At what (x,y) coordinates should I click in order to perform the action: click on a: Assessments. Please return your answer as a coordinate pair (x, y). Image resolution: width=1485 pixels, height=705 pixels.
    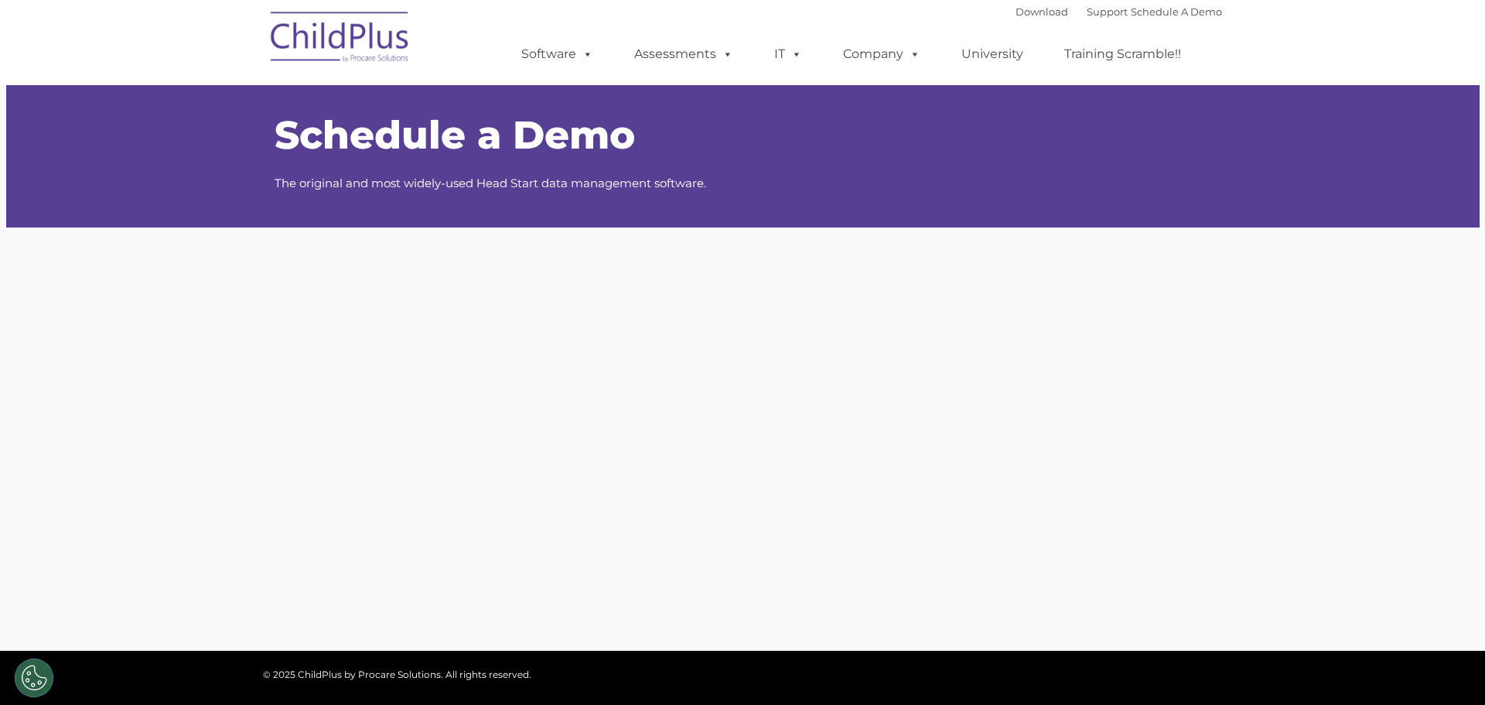
    Looking at the image, I should click on (684, 54).